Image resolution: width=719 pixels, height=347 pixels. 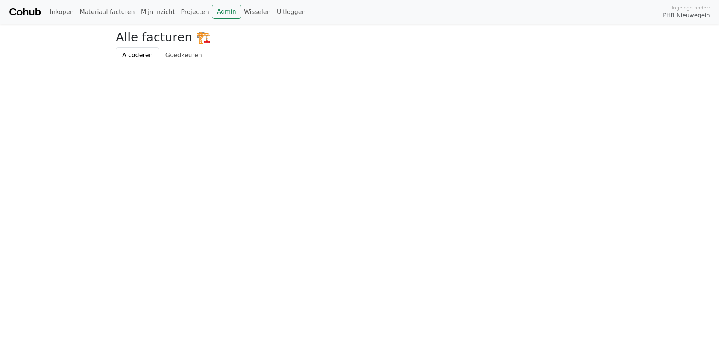 What do you see at coordinates (195, 12) in the screenshot?
I see `a: Projecten` at bounding box center [195, 12].